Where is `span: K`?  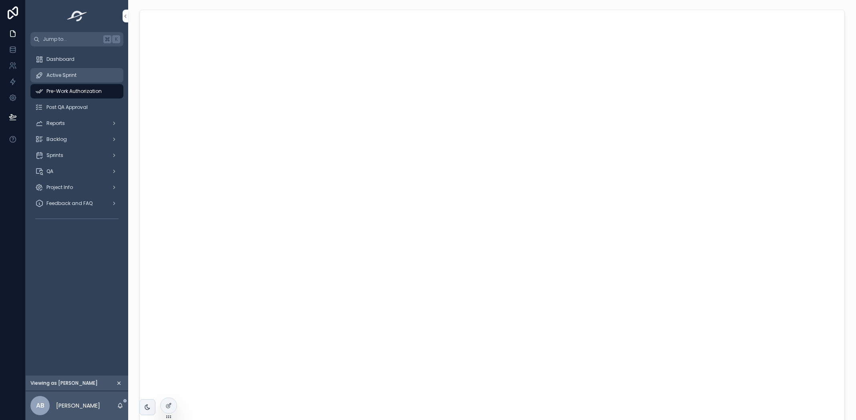
span: K is located at coordinates (116, 39).